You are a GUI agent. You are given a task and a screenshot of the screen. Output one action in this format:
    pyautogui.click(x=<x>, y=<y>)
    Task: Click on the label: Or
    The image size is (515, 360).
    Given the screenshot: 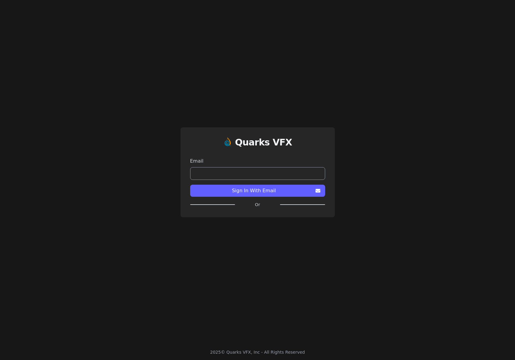 What is the action you would take?
    pyautogui.click(x=257, y=204)
    